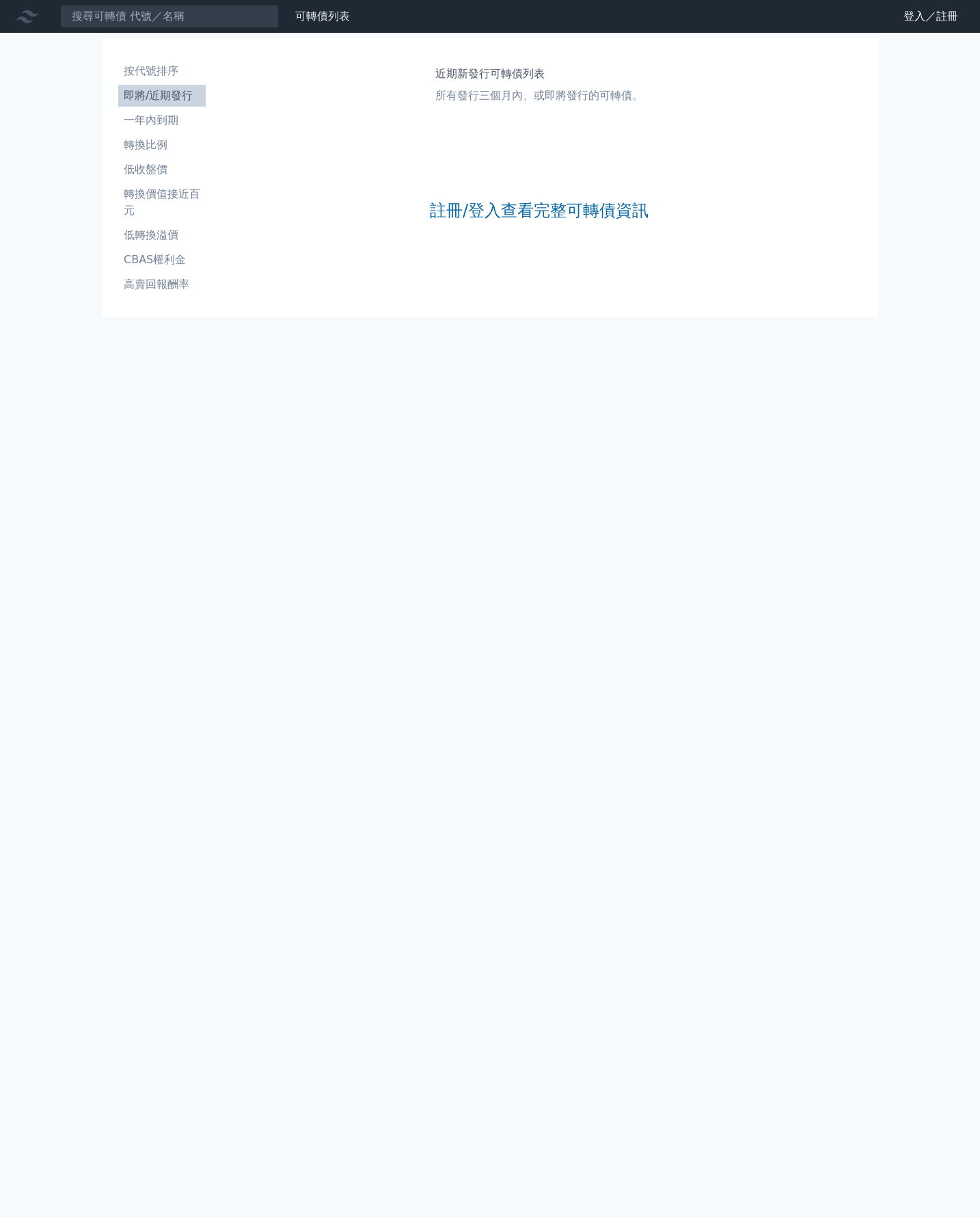  What do you see at coordinates (162, 145) in the screenshot?
I see `li: 轉換比例` at bounding box center [162, 145].